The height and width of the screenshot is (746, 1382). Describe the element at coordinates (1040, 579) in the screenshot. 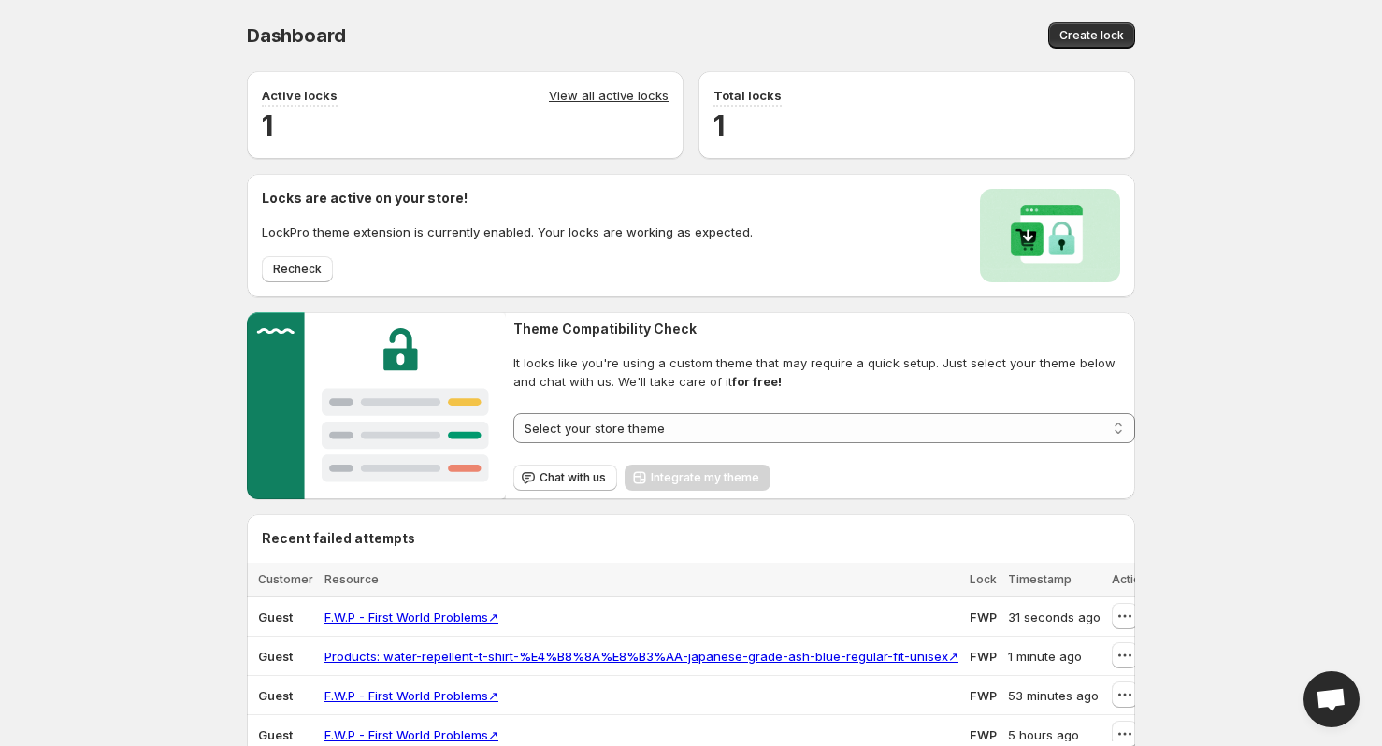

I see `span: Timestamp` at that location.